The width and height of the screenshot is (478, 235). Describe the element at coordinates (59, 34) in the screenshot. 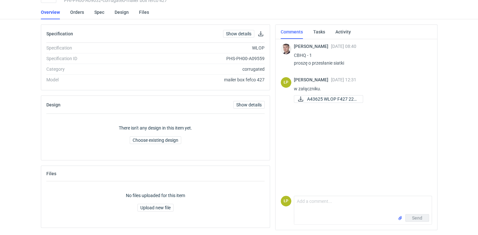

I see `h2: Specification` at that location.